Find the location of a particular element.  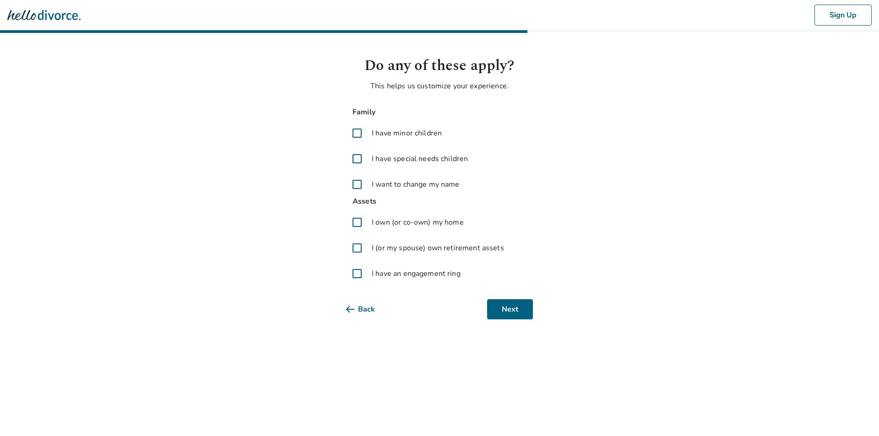

span: I have minor children is located at coordinates (406, 133).